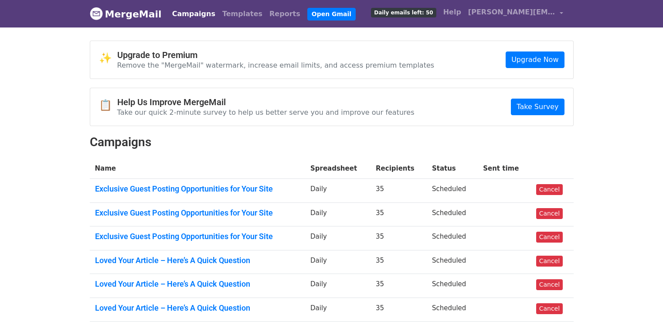  What do you see at coordinates (276, 65) in the screenshot?
I see `p: Remove the "MergeMail" watermark, increase email limits, and access premium templates` at bounding box center [276, 65].